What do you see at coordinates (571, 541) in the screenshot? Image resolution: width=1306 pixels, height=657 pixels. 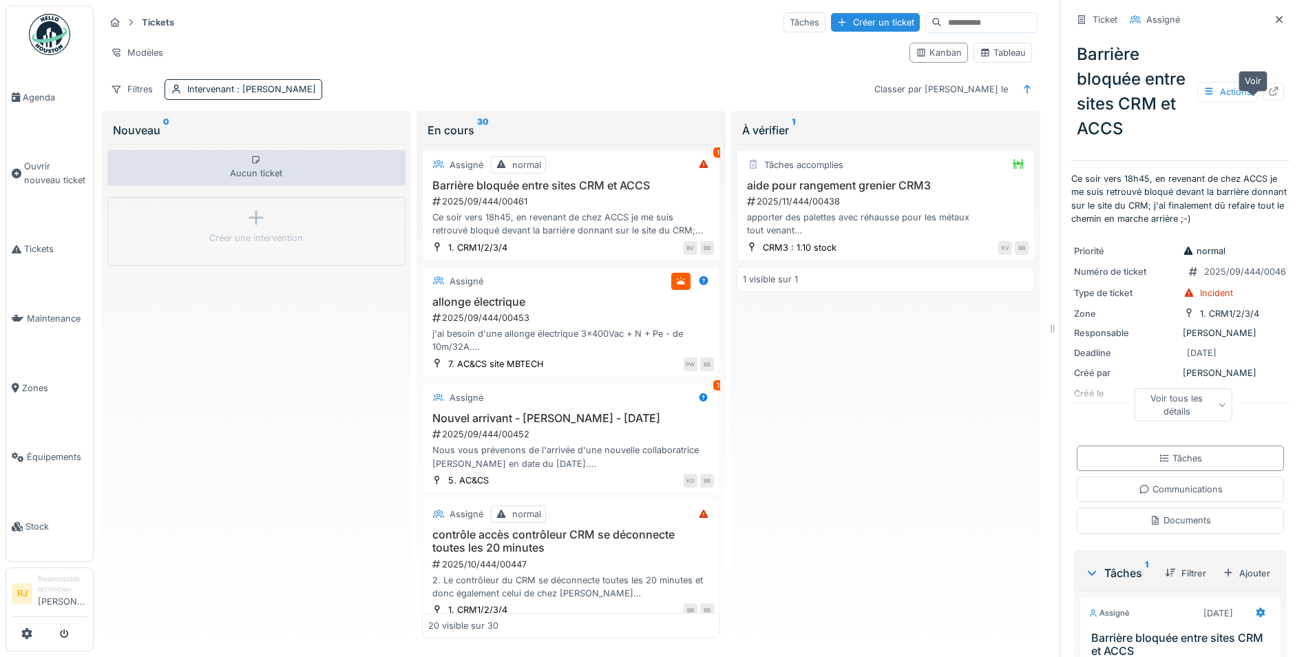 I see `h3: contrôle accès contrôleur CRM se déconnecte toutes les 20 minutes` at bounding box center [571, 541].